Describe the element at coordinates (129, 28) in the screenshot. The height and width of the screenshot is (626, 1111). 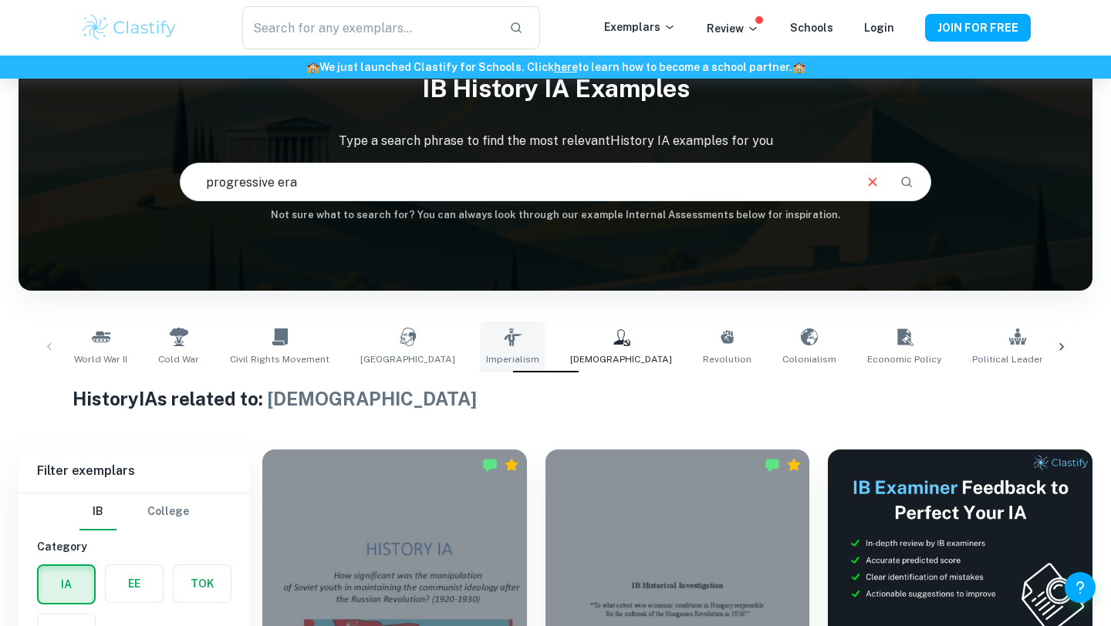
I see `img: Clastify logo` at that location.